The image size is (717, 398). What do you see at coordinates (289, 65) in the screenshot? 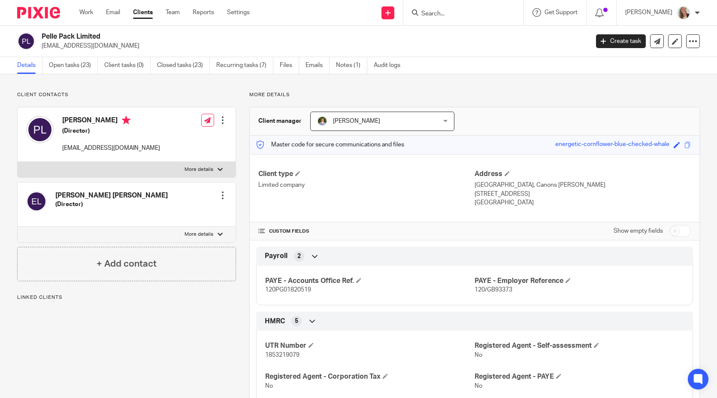
I see `a: Files` at bounding box center [289, 65].